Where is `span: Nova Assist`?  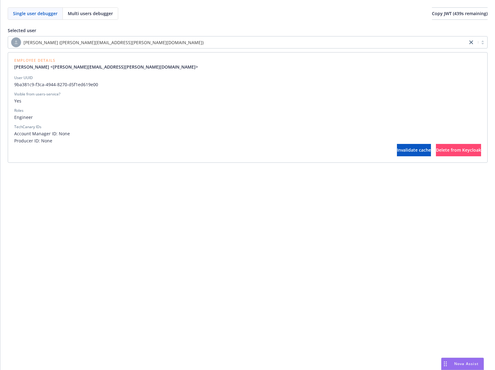 span: Nova Assist is located at coordinates (466, 364).